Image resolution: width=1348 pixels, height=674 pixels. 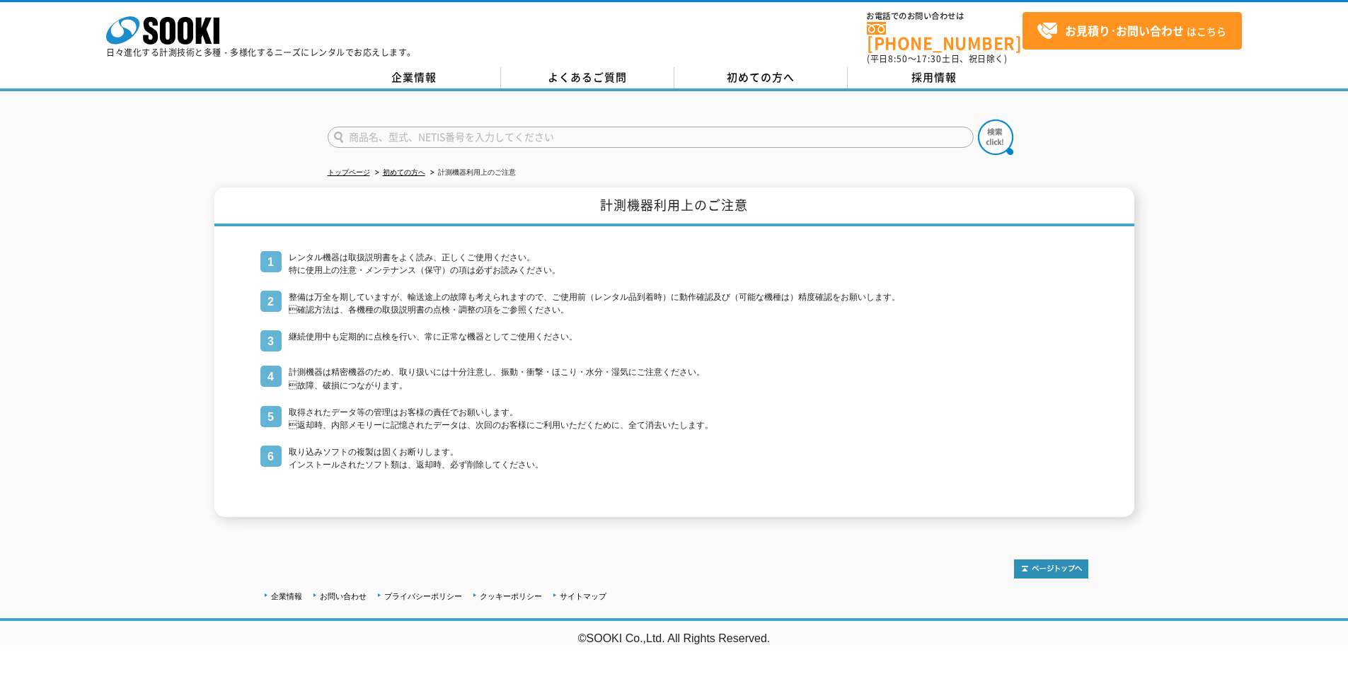 I want to click on li: 計測機器利用上のご注意, so click(x=471, y=173).